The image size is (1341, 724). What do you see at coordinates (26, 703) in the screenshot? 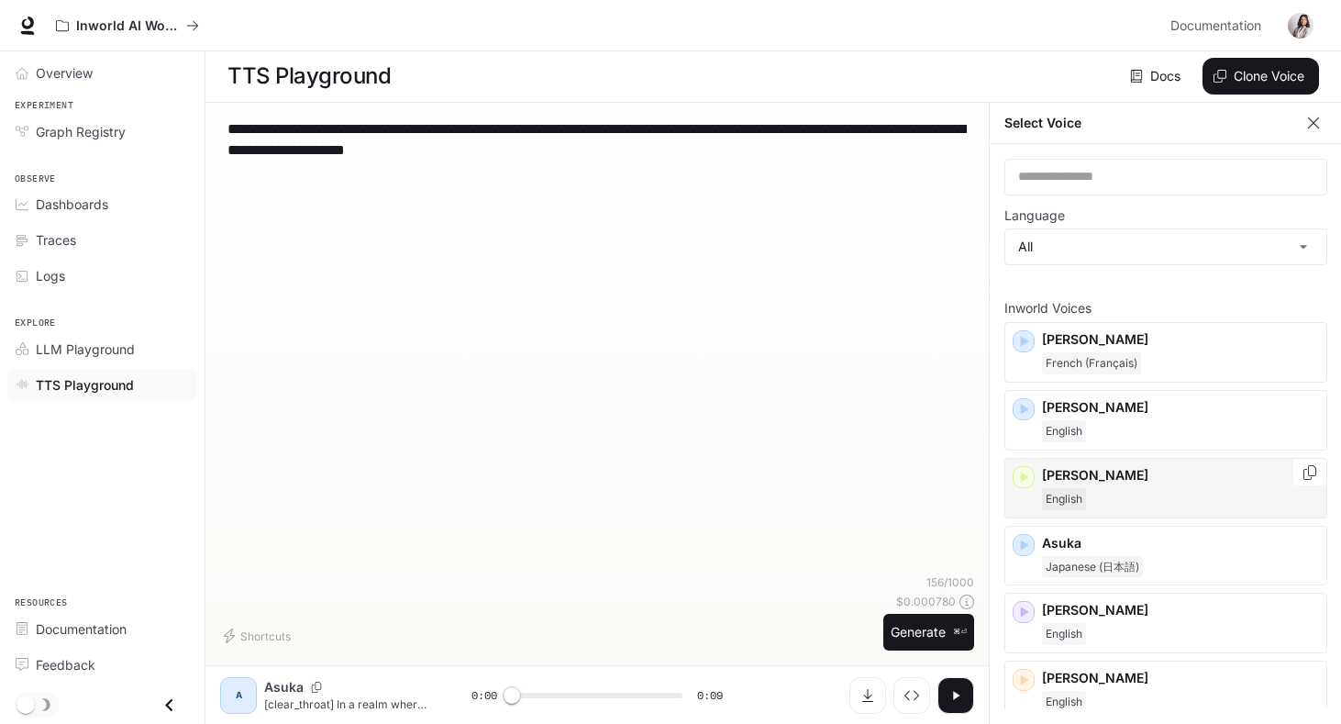
I see `span: Dark mode toggle` at bounding box center [26, 703].